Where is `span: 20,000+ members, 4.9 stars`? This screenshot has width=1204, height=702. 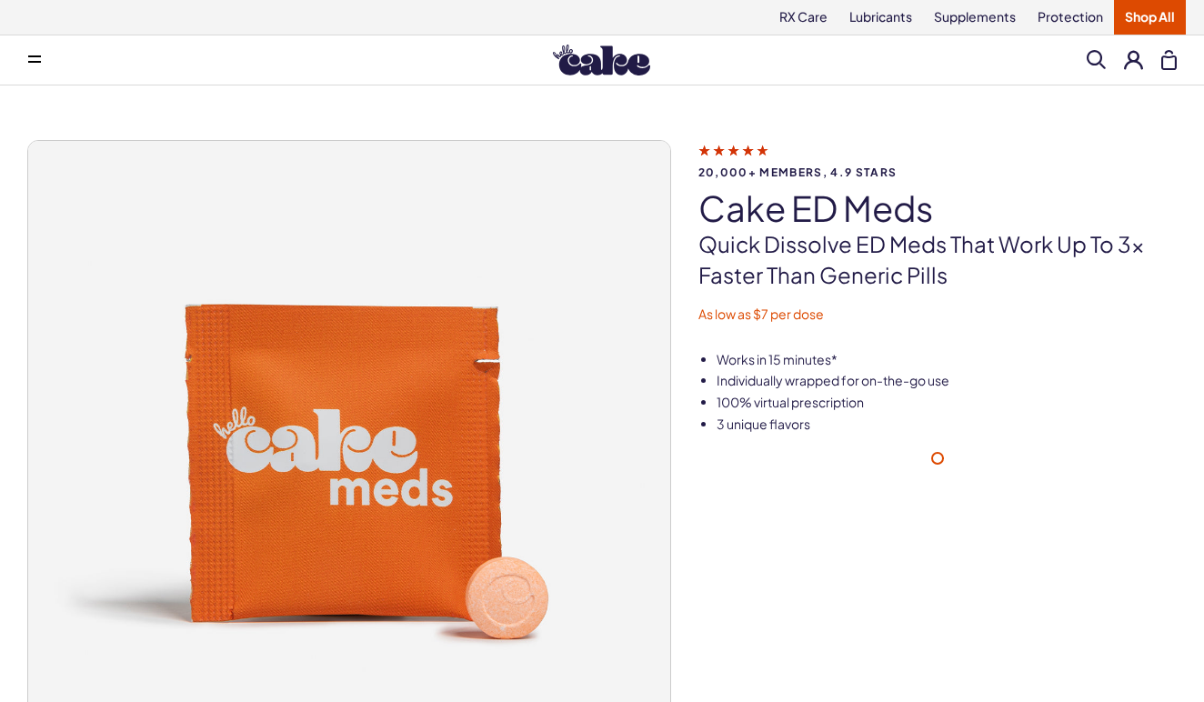 span: 20,000+ members, 4.9 stars is located at coordinates (937, 172).